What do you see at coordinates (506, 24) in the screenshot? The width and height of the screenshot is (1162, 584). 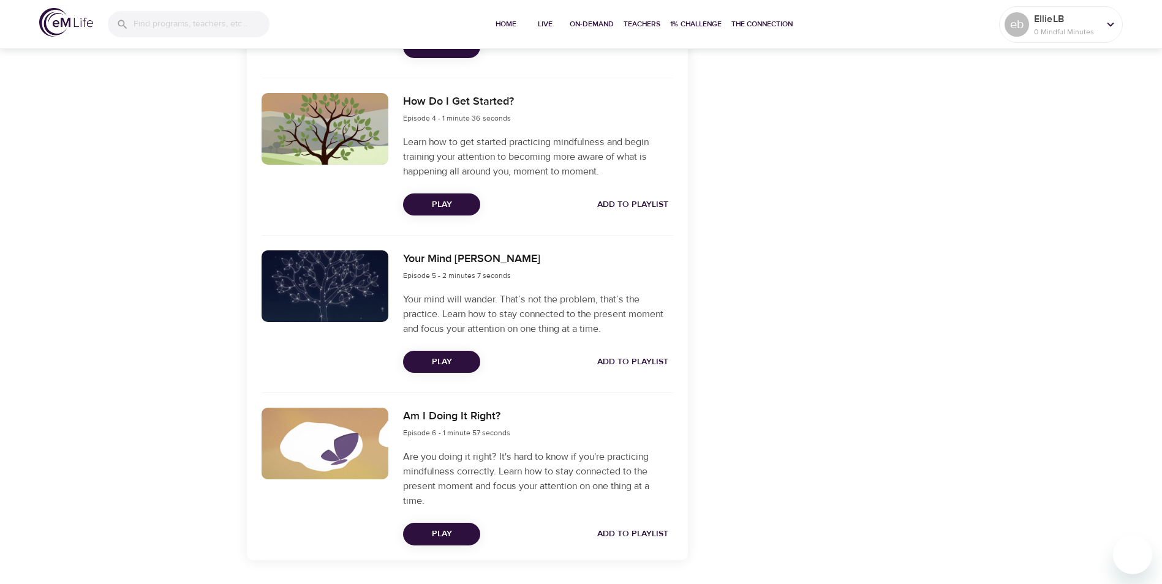 I see `span: Home` at bounding box center [506, 24].